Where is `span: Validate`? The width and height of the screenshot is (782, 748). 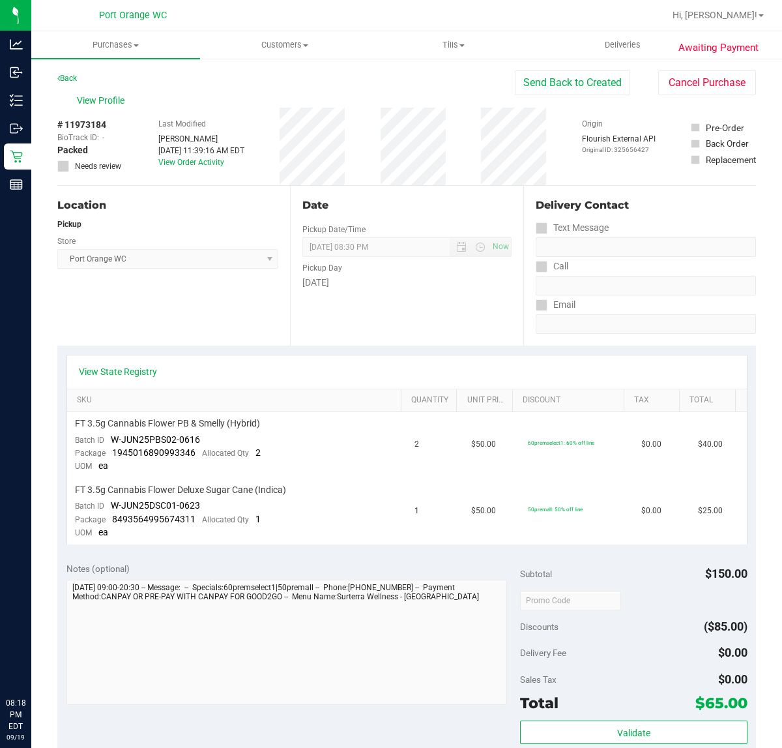 span: Validate is located at coordinates (634, 733).